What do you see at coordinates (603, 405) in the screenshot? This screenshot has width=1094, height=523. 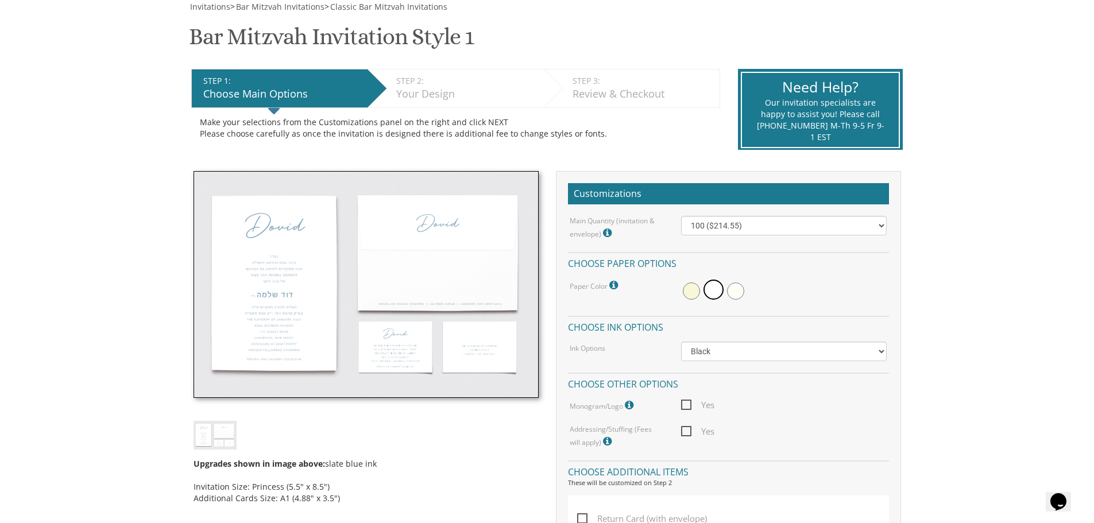 I see `label: Monogram/Logo` at bounding box center [603, 405].